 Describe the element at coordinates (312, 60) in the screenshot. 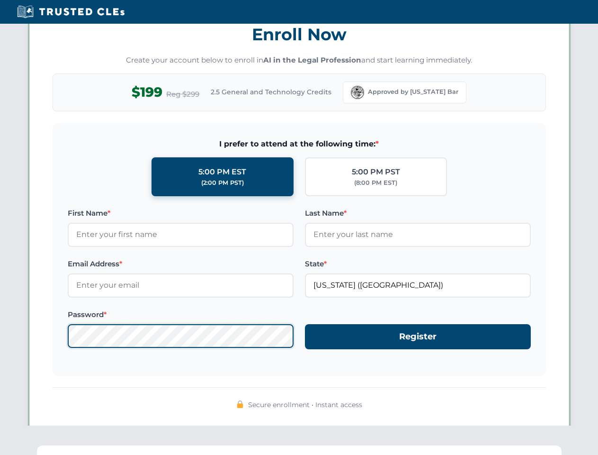

I see `strong: AI in the Legal Profession` at that location.